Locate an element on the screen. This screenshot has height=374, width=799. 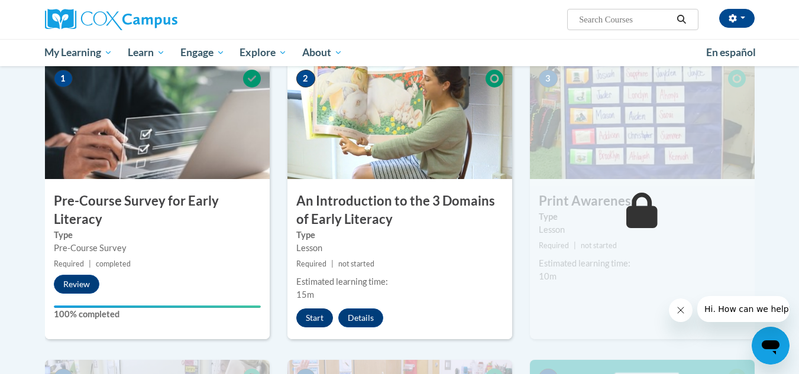
span: 3 is located at coordinates (548, 79).